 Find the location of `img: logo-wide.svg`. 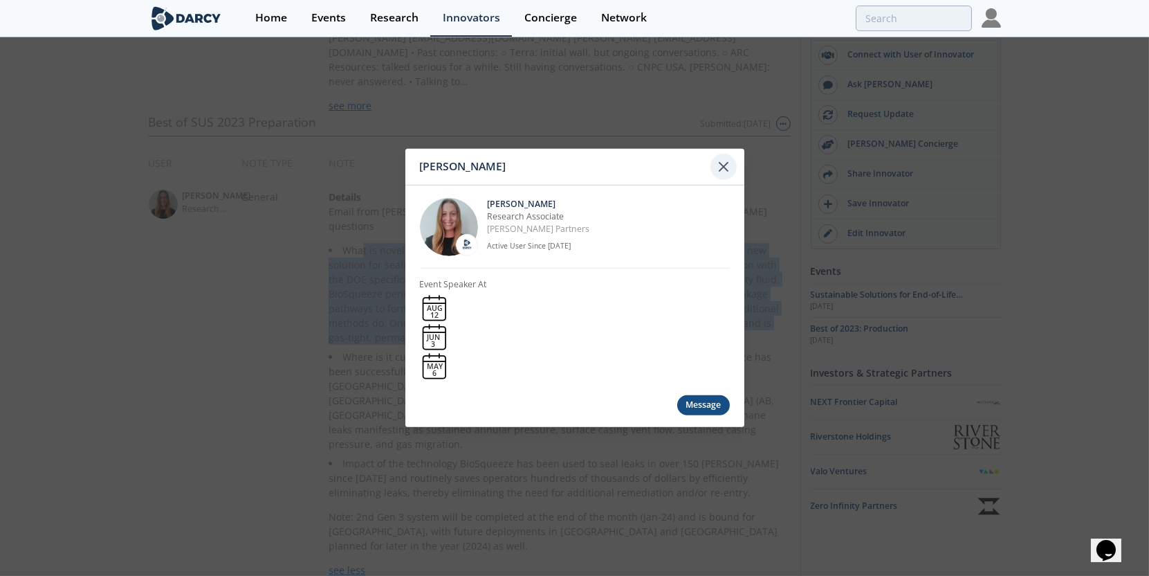

img: logo-wide.svg is located at coordinates (186, 18).